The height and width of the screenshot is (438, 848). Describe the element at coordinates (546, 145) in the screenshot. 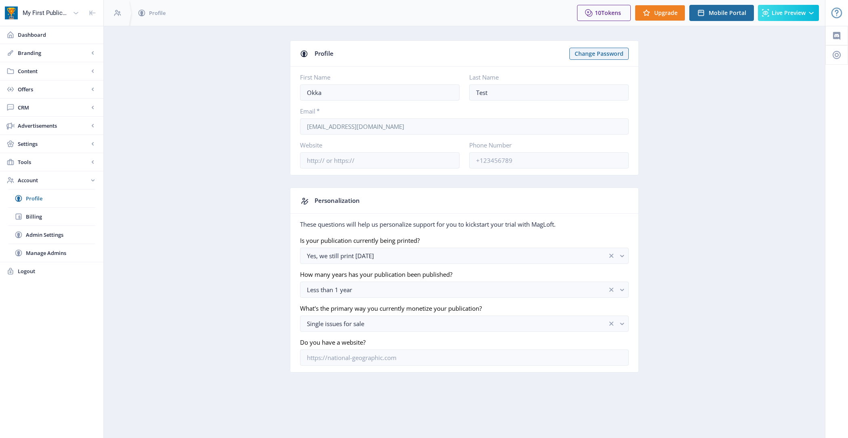

I see `label: Phone Number` at that location.